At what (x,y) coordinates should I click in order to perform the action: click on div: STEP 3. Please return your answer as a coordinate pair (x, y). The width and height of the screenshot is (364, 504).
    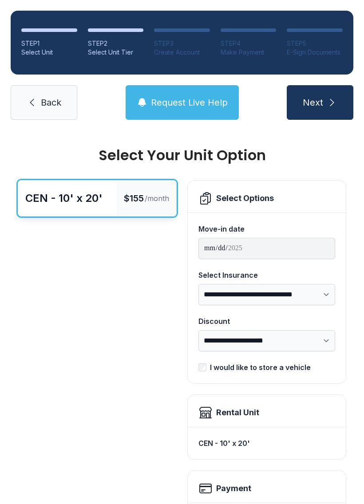
    Looking at the image, I should click on (182, 43).